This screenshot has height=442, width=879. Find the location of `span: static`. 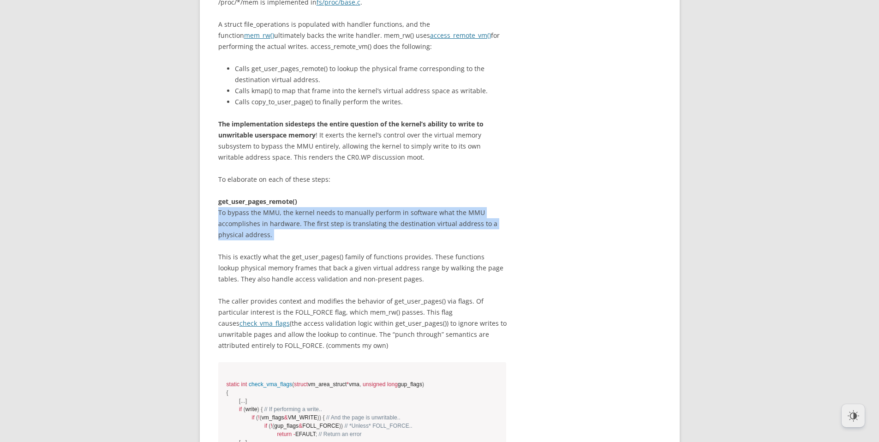

span: static is located at coordinates (233, 384).